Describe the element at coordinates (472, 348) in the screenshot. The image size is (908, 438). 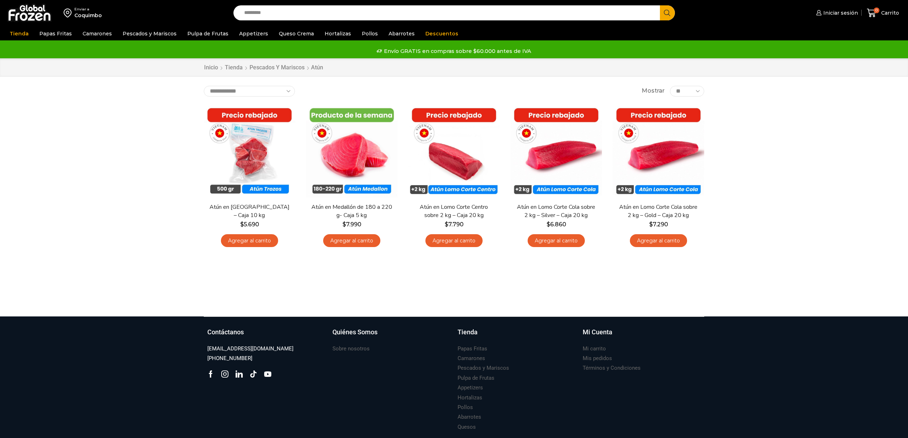
I see `h3: Papas Fritas` at that location.